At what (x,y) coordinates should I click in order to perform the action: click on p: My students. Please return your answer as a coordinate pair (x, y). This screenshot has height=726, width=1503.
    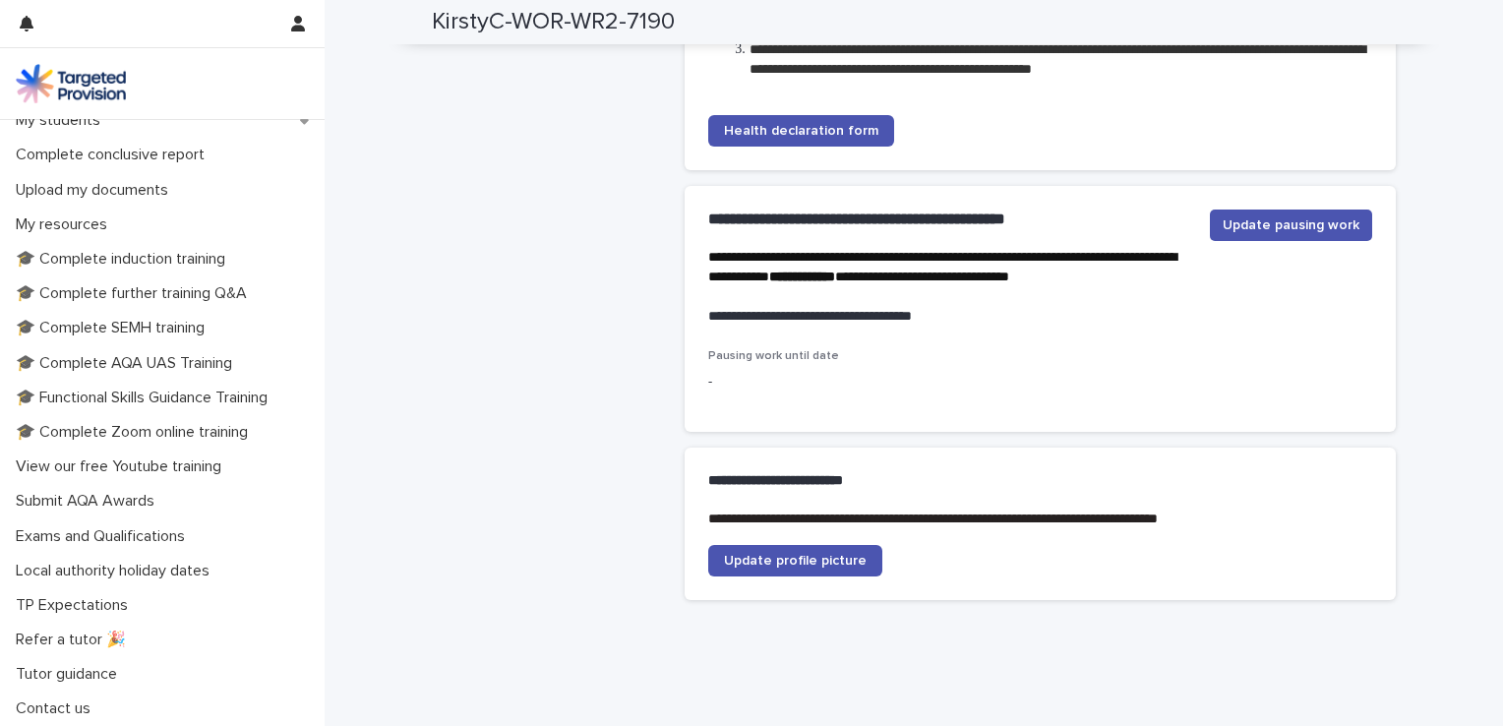
    Looking at the image, I should click on (62, 120).